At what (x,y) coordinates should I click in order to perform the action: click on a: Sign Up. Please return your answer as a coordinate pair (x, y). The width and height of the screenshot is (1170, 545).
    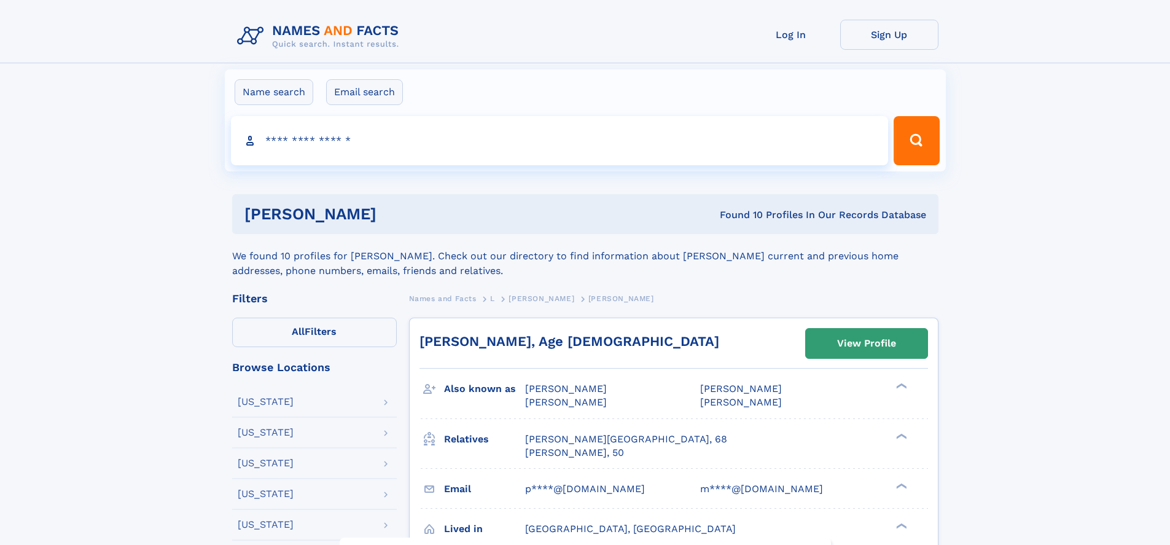
    Looking at the image, I should click on (889, 34).